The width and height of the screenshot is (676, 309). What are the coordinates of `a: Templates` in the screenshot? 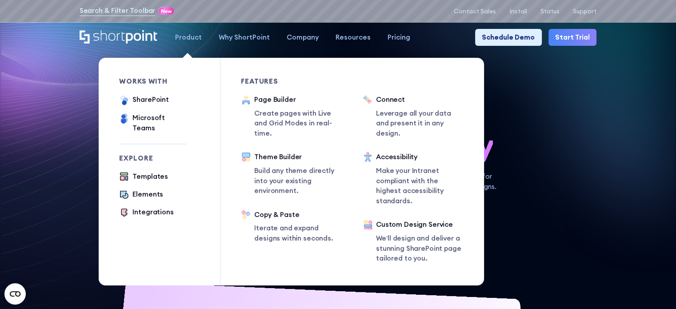 It's located at (144, 177).